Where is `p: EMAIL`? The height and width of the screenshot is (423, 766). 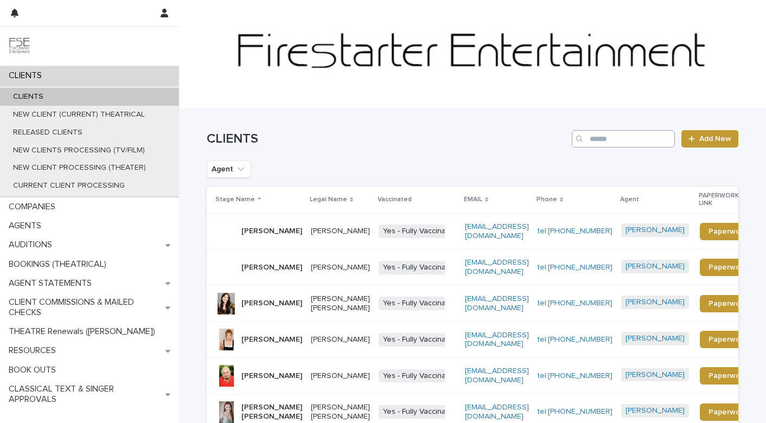
p: EMAIL is located at coordinates (473, 200).